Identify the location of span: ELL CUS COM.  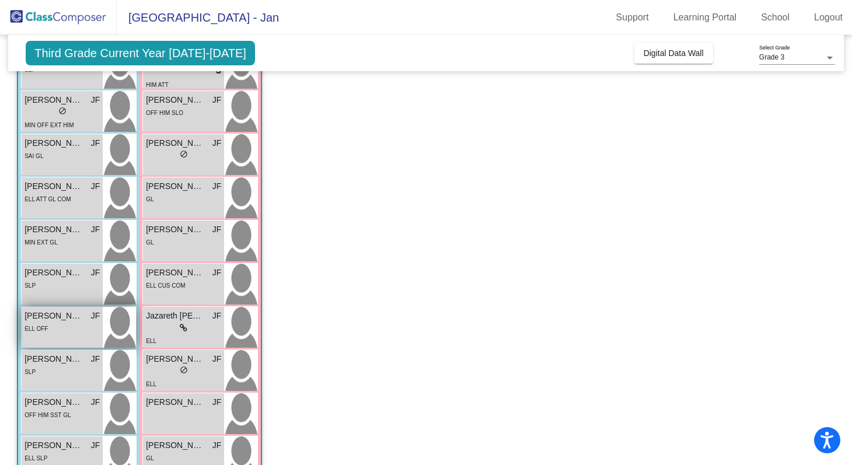
(165, 285).